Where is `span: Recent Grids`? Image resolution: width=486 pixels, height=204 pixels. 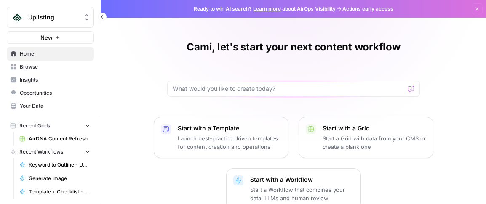 span: Recent Grids is located at coordinates (35, 126).